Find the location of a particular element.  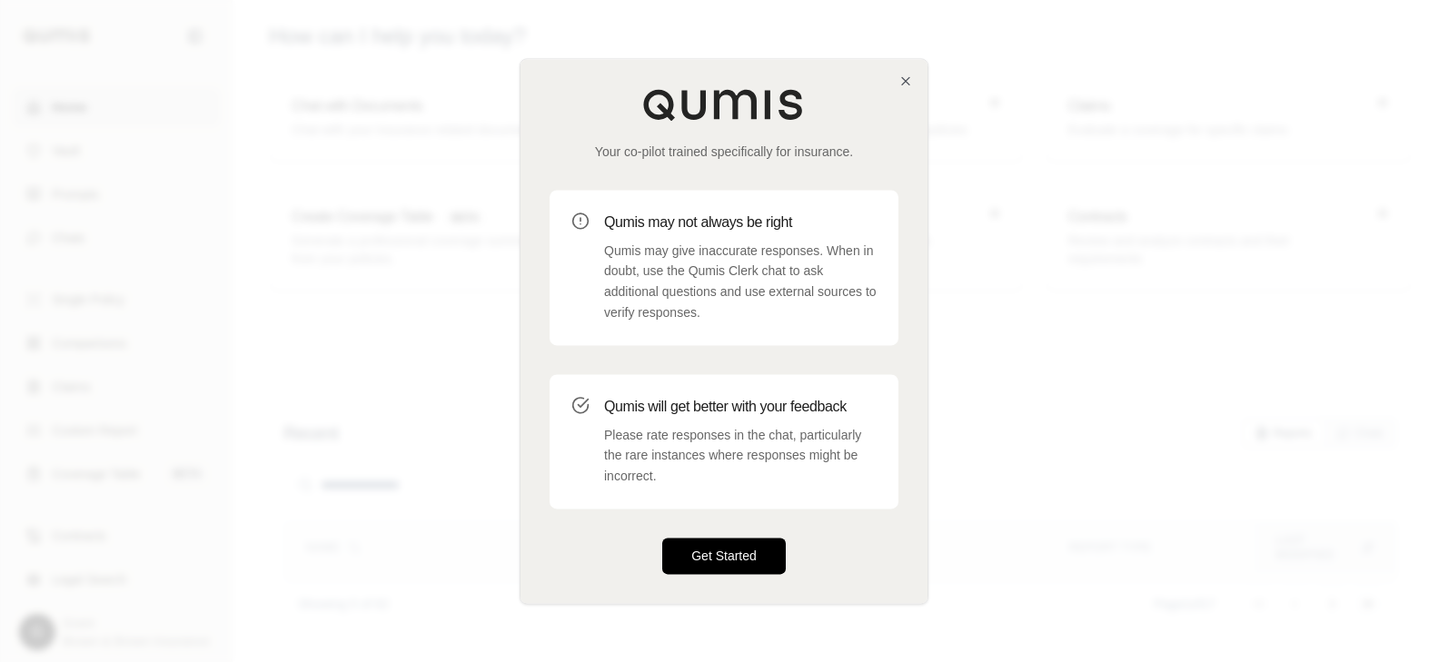

h3: Qumis will get better with your feedback is located at coordinates (740, 407).